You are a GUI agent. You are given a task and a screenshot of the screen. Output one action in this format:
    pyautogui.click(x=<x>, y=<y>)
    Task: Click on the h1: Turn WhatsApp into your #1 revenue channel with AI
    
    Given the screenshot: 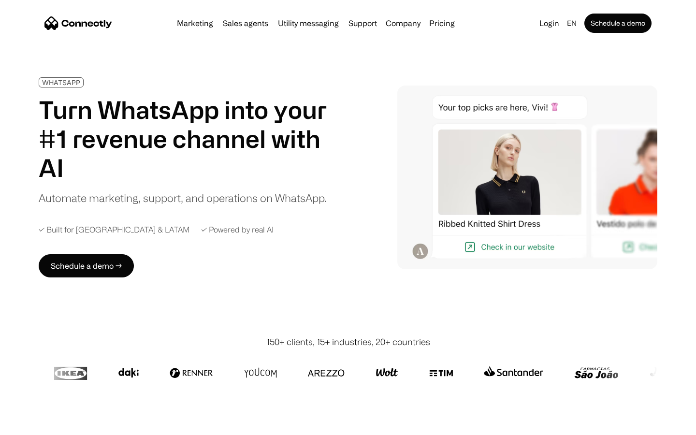 What is the action you would take?
    pyautogui.click(x=189, y=139)
    